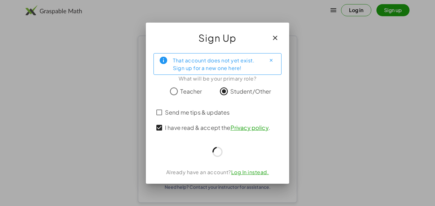 The image size is (435, 206). Describe the element at coordinates (249, 127) in the screenshot. I see `a: Privacy policy` at that location.